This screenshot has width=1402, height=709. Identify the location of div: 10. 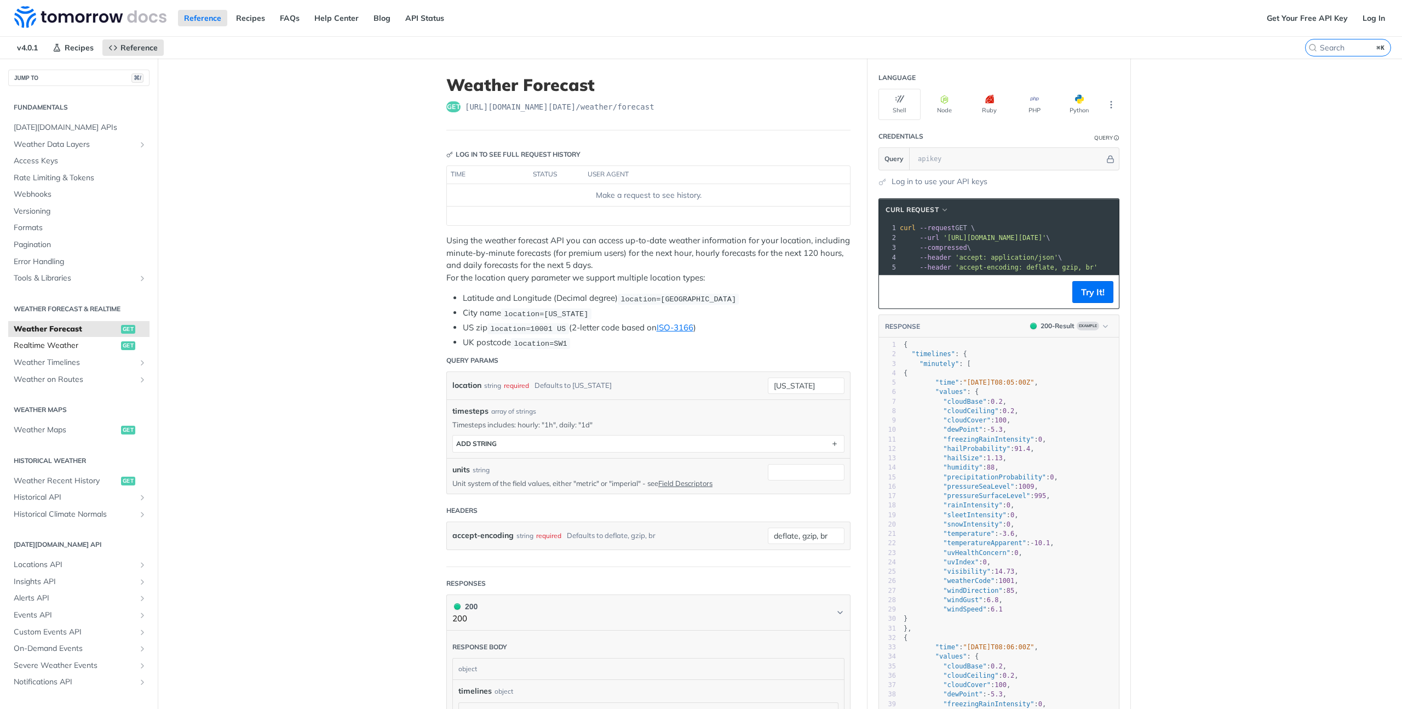
(887, 429).